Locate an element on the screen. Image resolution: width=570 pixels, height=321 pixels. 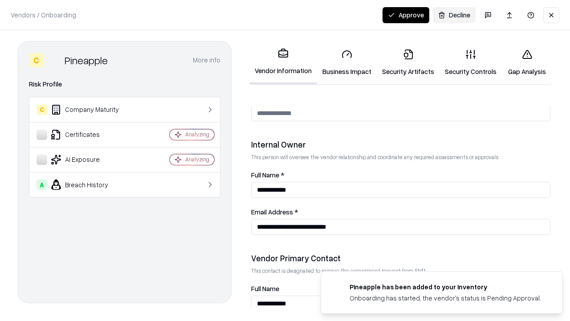
button: Decline is located at coordinates (454, 15).